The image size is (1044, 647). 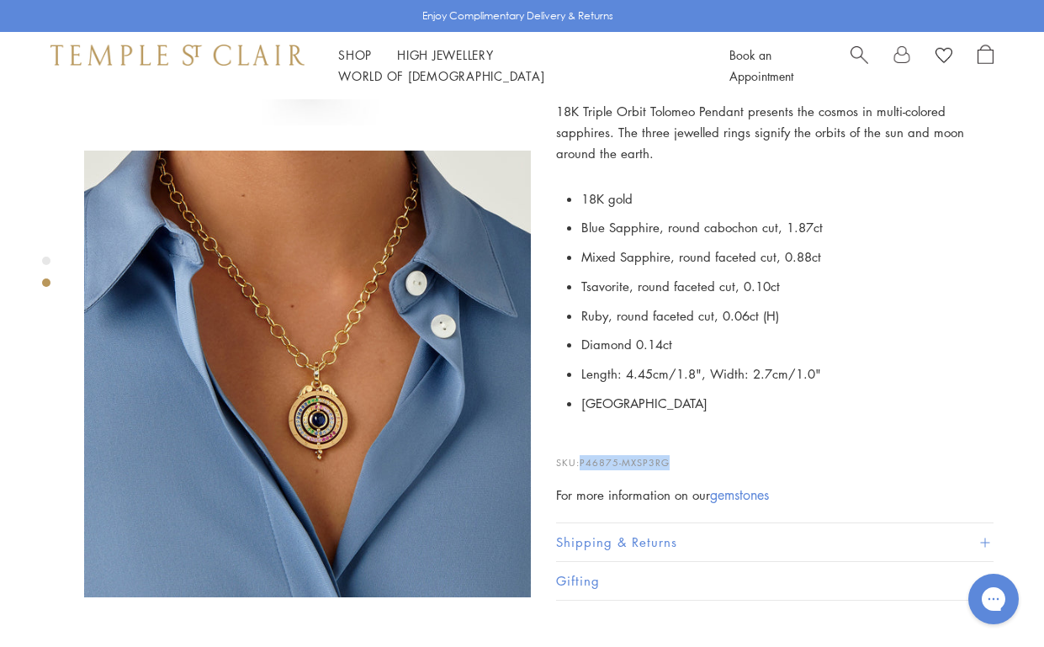 I want to click on button: Shipping & Returns, so click(x=775, y=542).